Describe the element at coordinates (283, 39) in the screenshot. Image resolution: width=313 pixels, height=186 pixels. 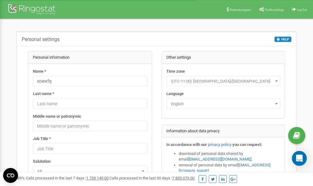
I see `button: HELP` at that location.